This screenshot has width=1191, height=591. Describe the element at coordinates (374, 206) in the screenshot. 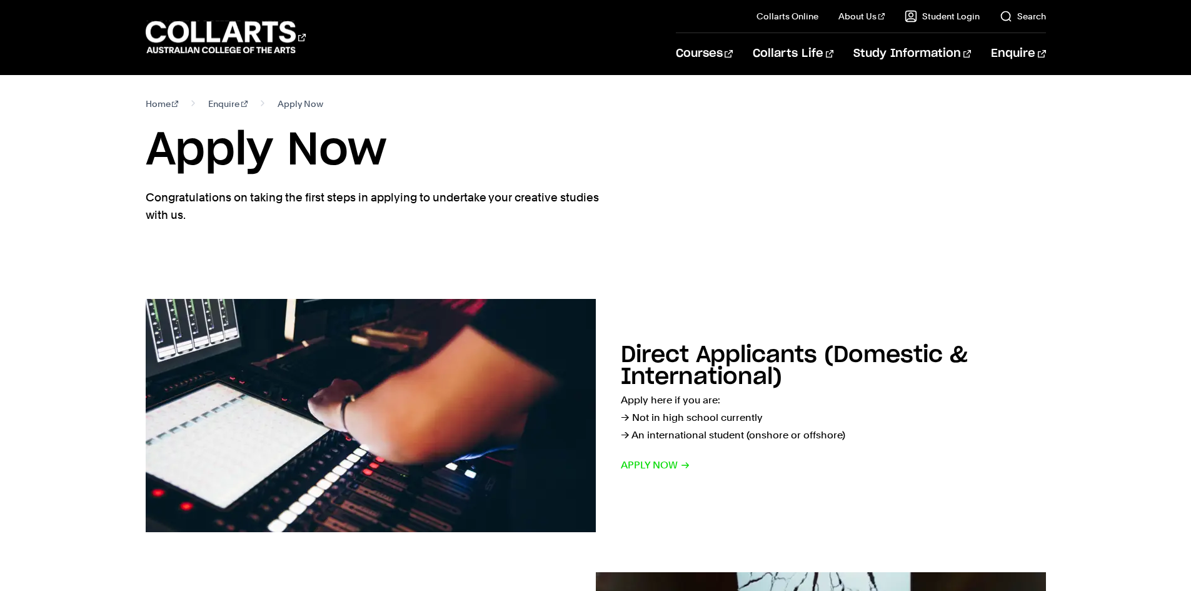

I see `p: Congratulations on taking the first steps in applying to undertake your creative studies with us.` at that location.